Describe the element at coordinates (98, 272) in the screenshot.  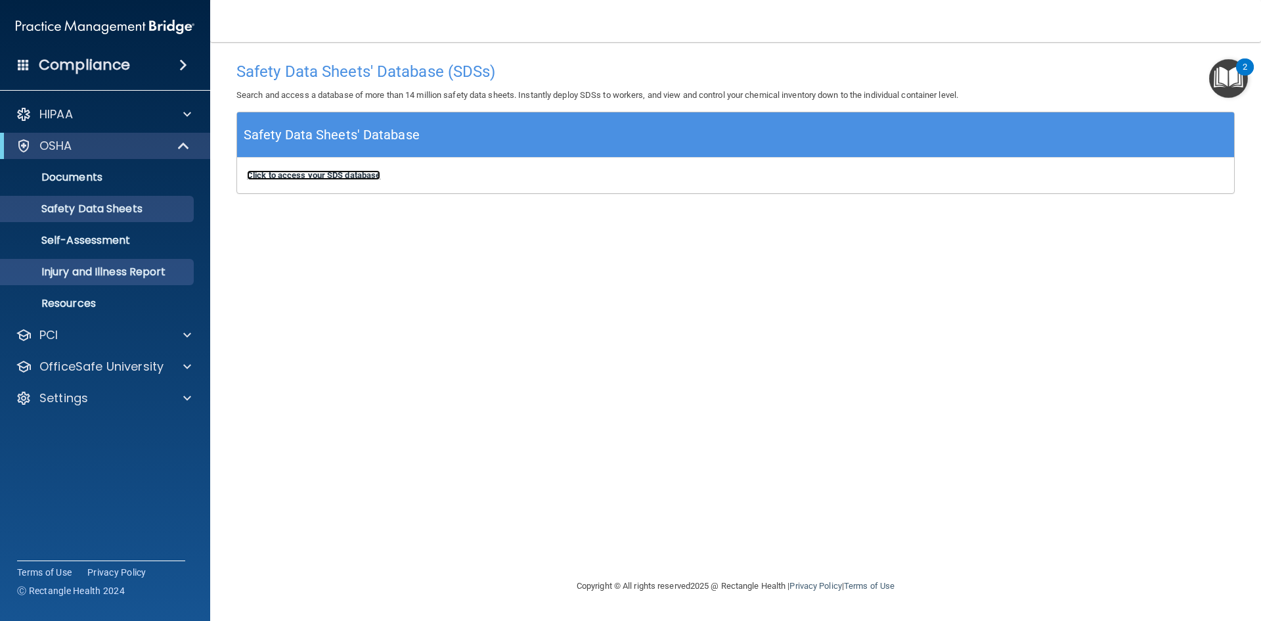
I see `p: Injury and Illness Report` at that location.